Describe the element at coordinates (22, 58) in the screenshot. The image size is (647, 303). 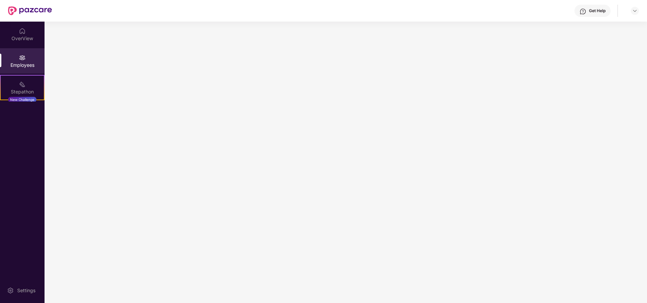
I see `img: svg+xml;base64,PHN2ZyBpZD0iRW1wbG95ZWVzIiB4bWxucz0iaHR0cDovL3d3dy53My5vcmcvMjAwMC9zdmciIHdpZHRoPS...` at that location.